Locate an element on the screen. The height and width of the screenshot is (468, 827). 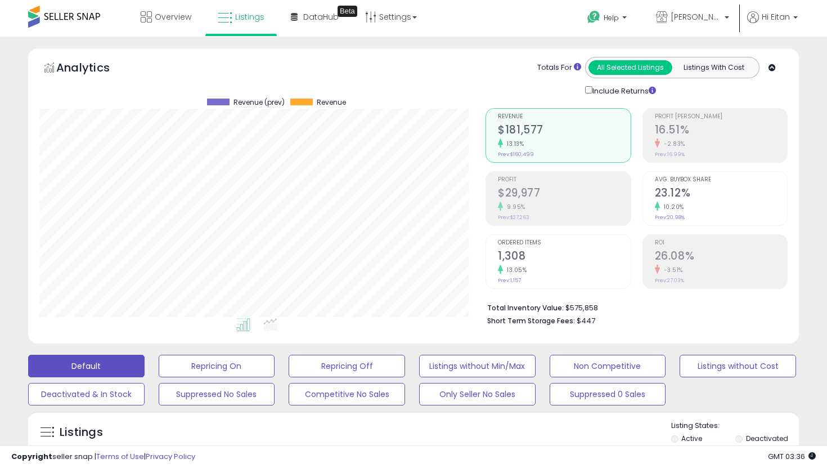
button: Deactivated & In Stock is located at coordinates (86, 394).